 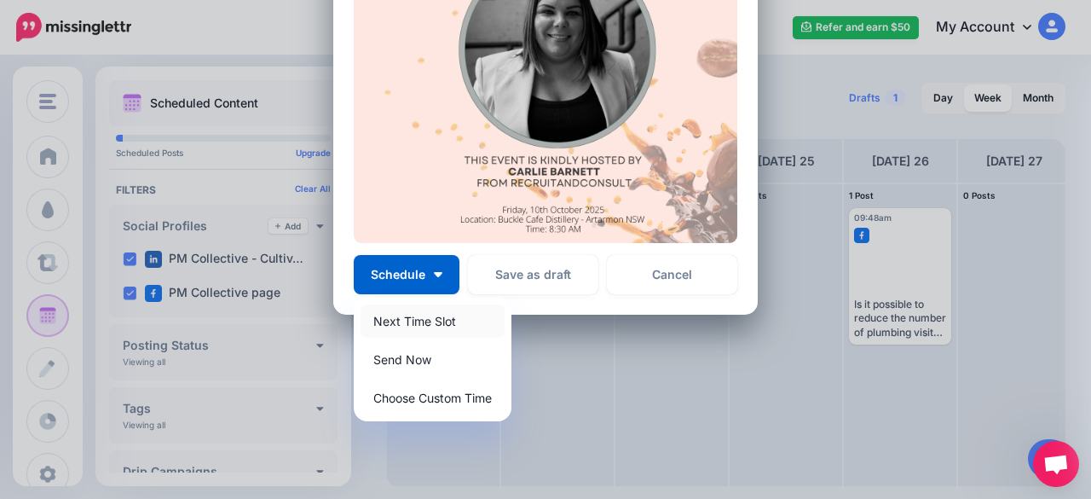 What do you see at coordinates (533, 274) in the screenshot?
I see `button: Save as draft` at bounding box center [533, 274].